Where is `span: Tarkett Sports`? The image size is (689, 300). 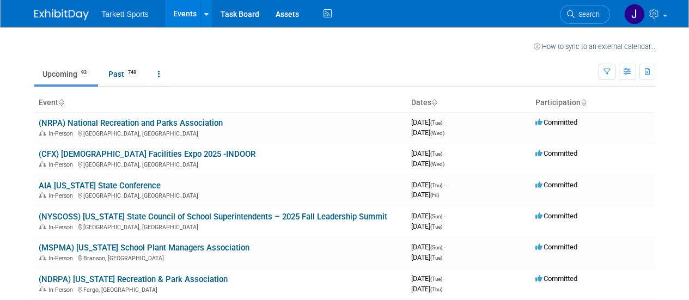 span: Tarkett Sports is located at coordinates (125, 14).